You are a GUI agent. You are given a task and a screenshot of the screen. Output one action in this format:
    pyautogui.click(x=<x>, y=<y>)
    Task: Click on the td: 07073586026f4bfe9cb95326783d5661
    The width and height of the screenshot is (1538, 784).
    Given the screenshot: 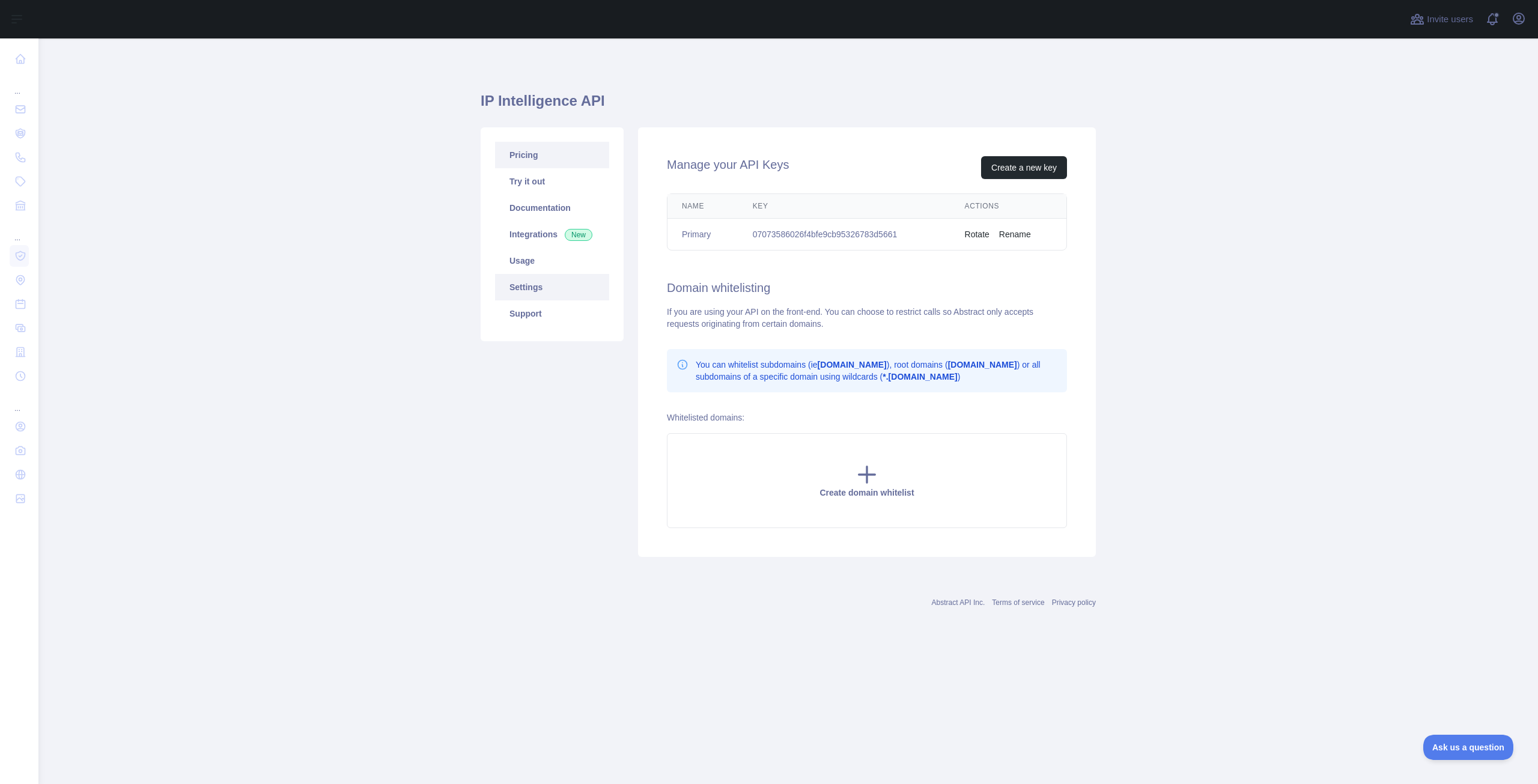 What is the action you would take?
    pyautogui.click(x=844, y=234)
    